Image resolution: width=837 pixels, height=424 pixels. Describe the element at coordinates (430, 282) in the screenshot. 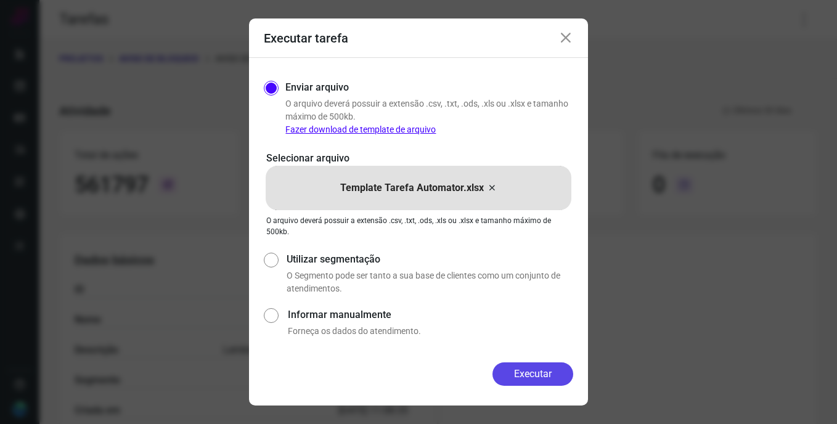

I see `p: O Segmento pode ser tanto a sua base de clientes como um conjunto de atendimentos.` at that location.